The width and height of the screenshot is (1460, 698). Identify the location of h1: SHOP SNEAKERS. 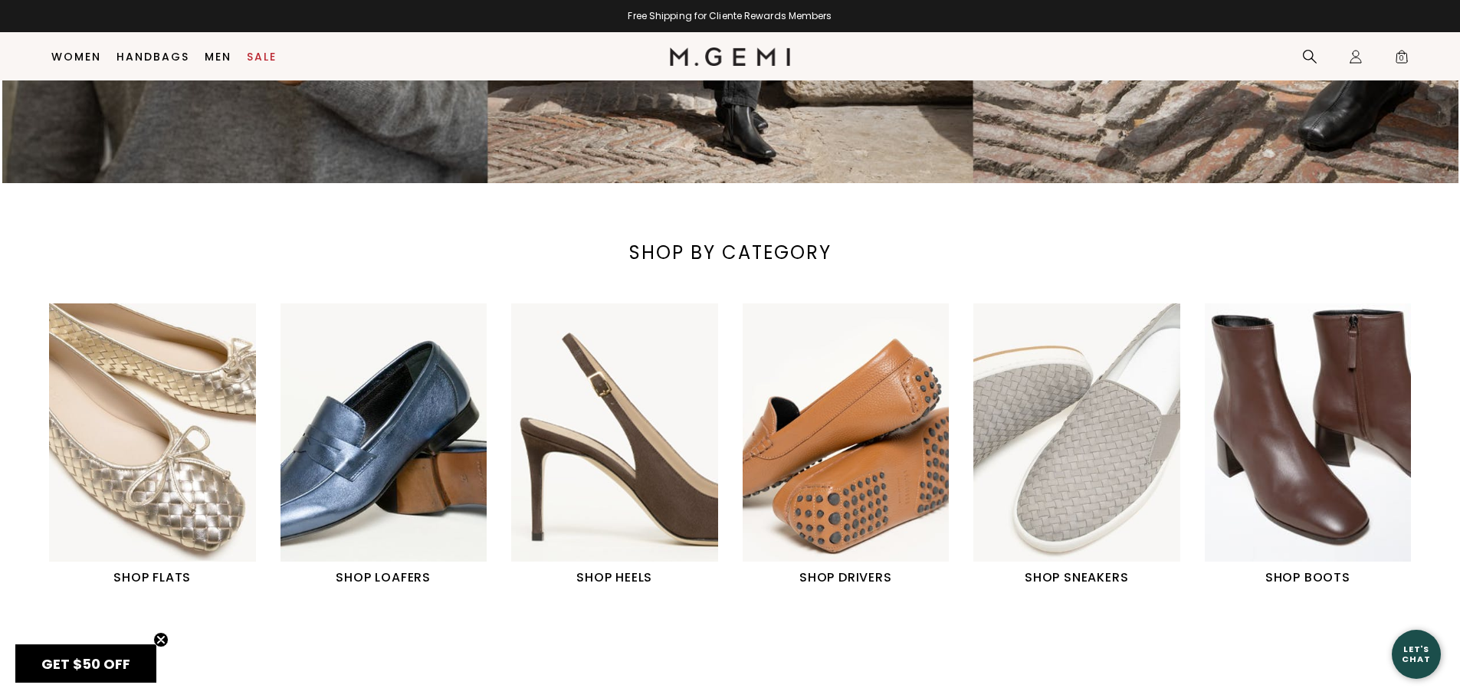
(1077, 578).